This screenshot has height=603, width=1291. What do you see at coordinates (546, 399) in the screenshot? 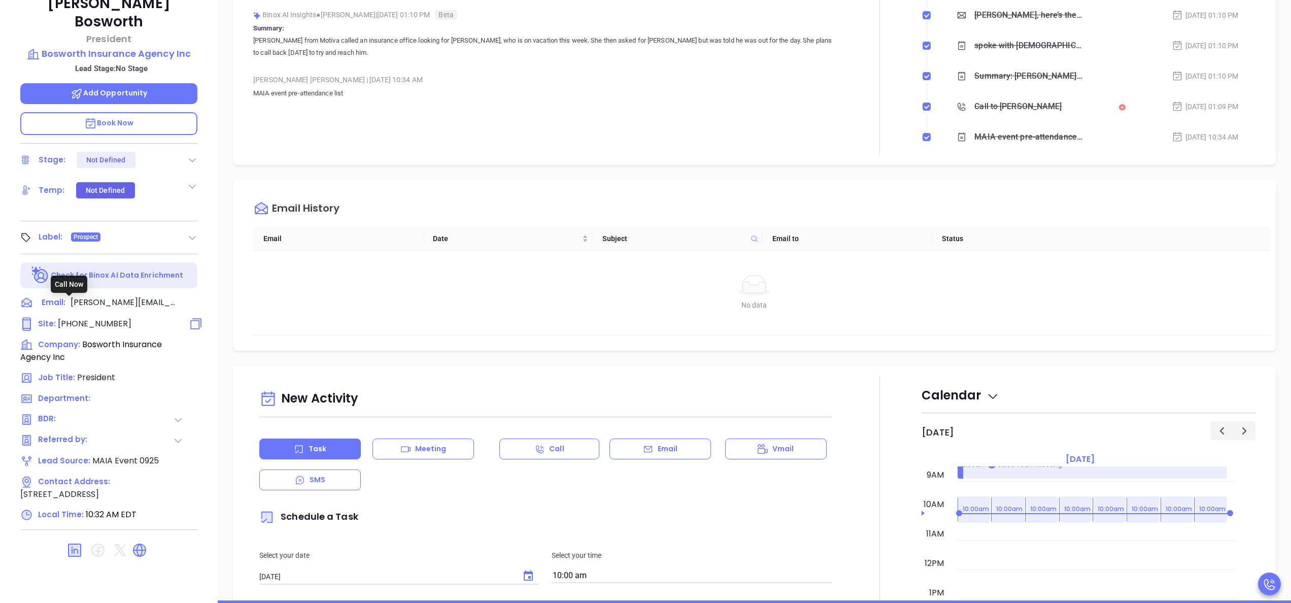
I see `div: New Activity` at bounding box center [546, 399].